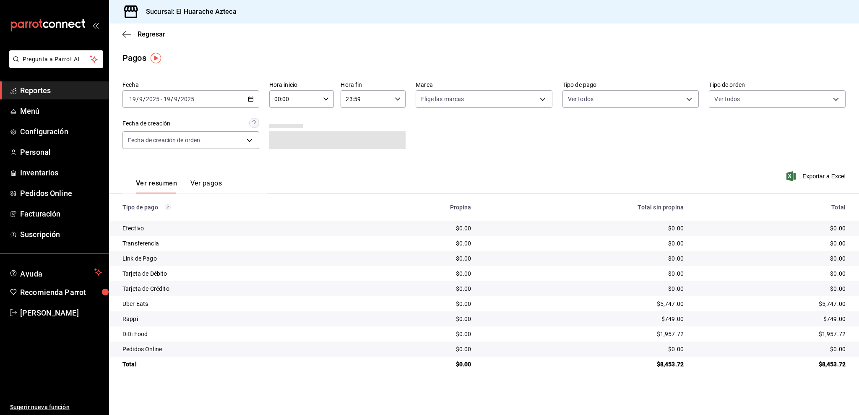  Describe the element at coordinates (415, 207) in the screenshot. I see `div: Propina` at that location.